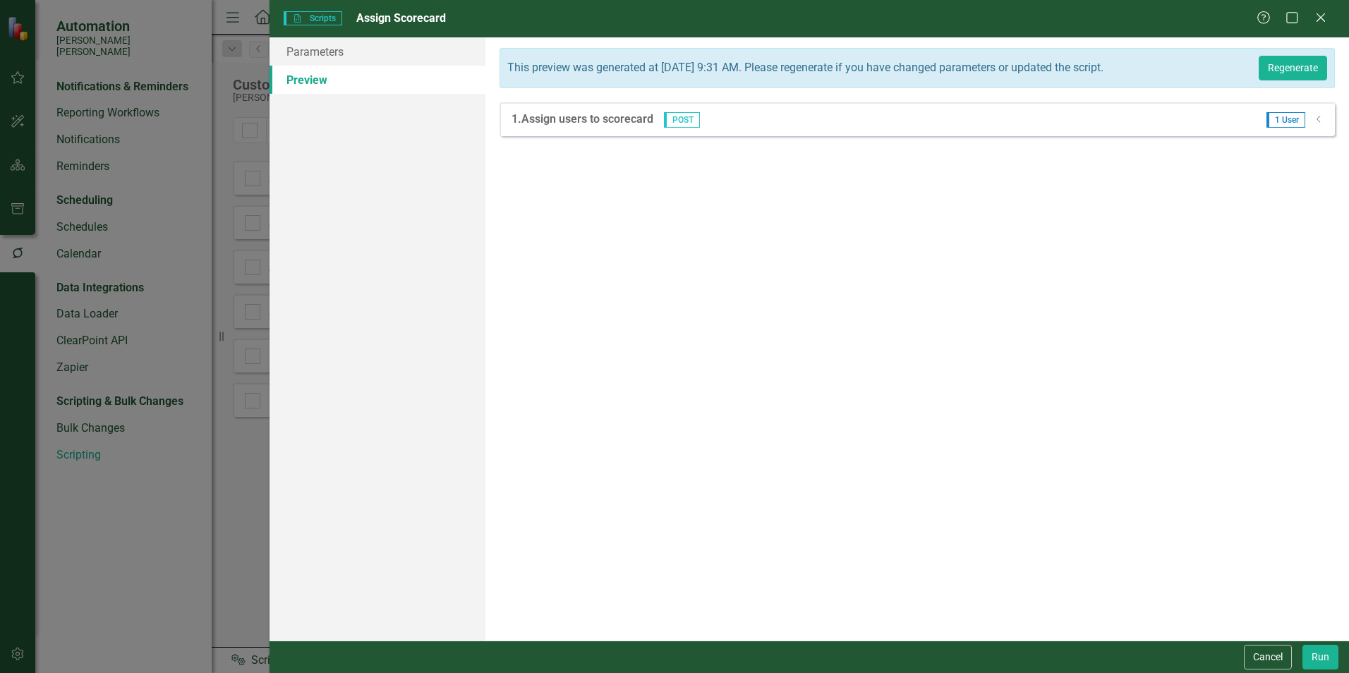  Describe the element at coordinates (1286, 120) in the screenshot. I see `span: 1 User` at that location.